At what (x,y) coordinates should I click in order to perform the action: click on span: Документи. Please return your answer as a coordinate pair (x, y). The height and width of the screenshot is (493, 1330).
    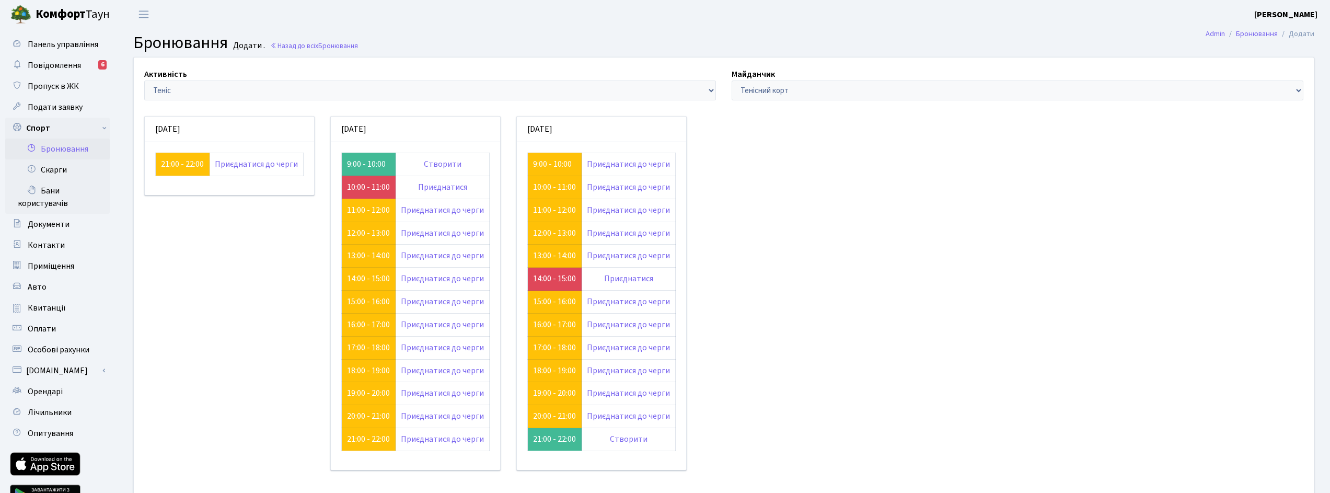
    Looking at the image, I should click on (49, 224).